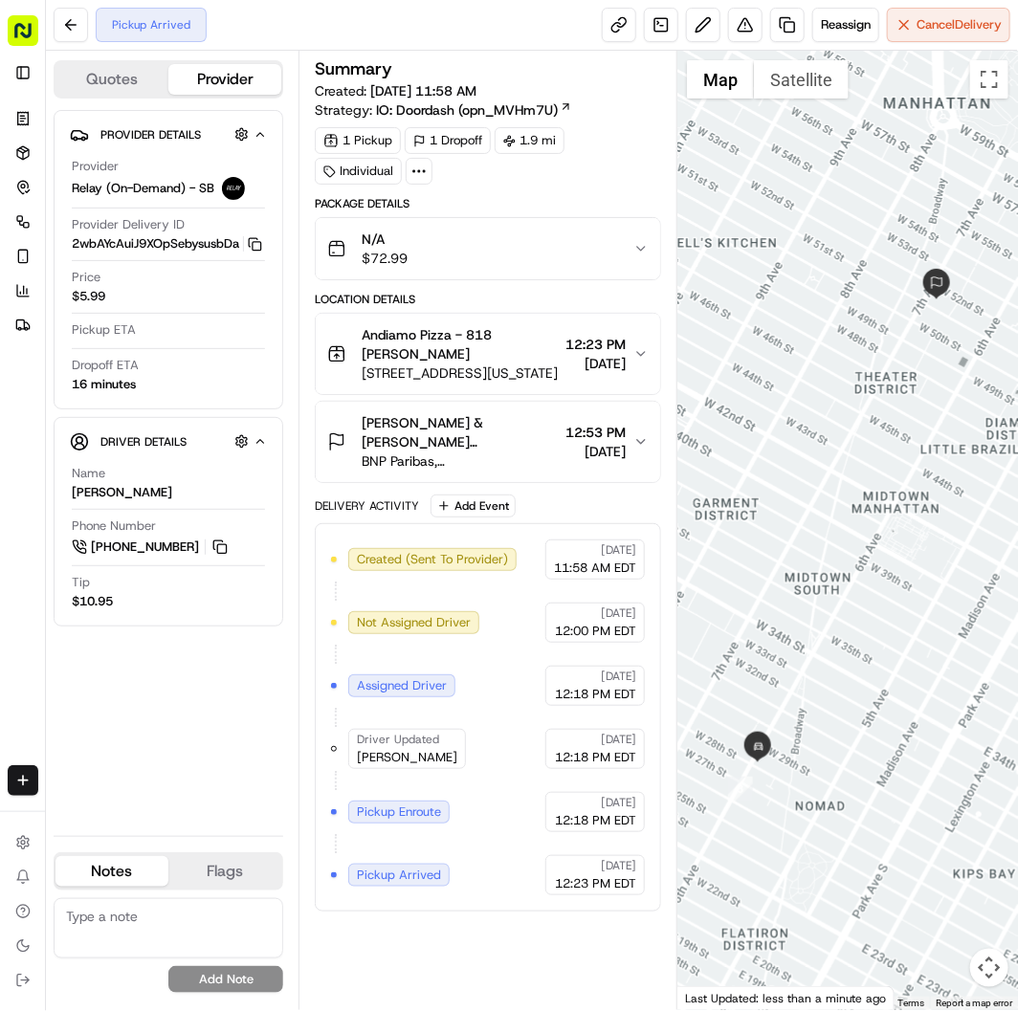 This screenshot has width=1018, height=1011. What do you see at coordinates (183, 331) in the screenshot?
I see `a: Powered byPylon` at bounding box center [183, 331].